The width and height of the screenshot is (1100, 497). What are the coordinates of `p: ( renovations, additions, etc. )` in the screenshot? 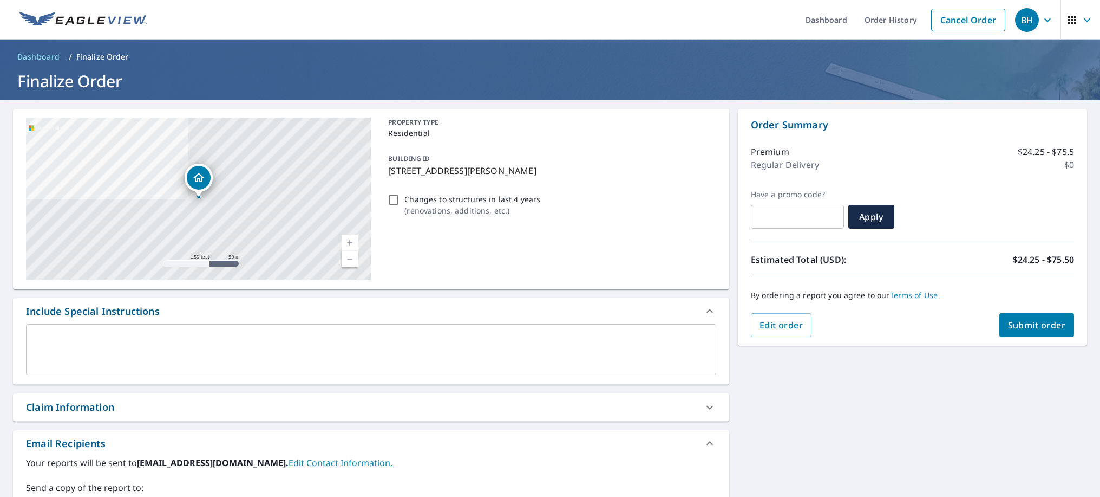 It's located at (472, 210).